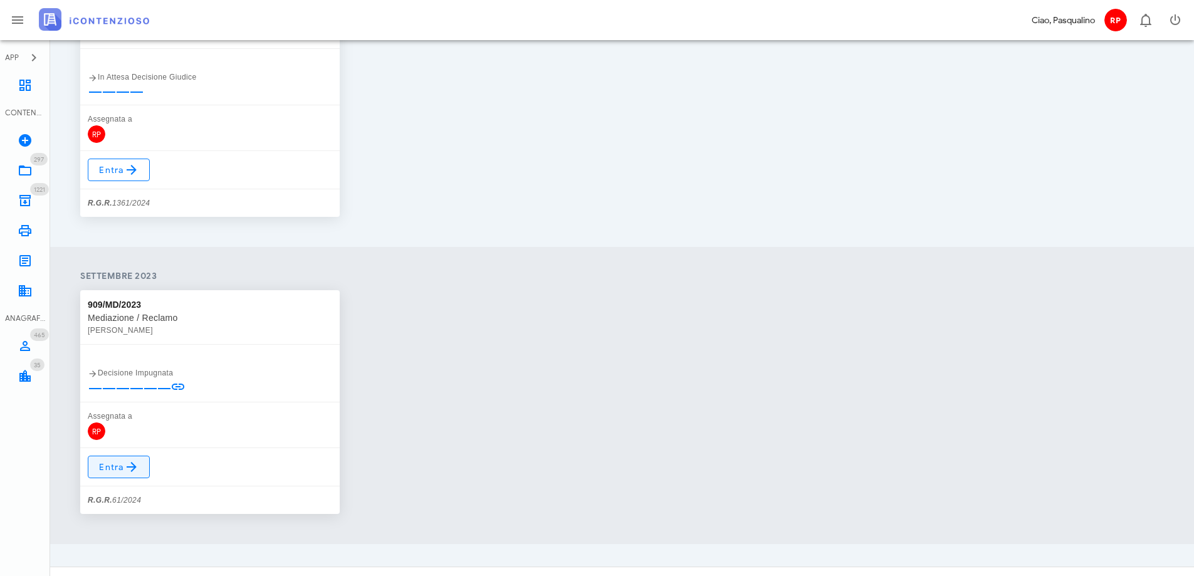 This screenshot has height=576, width=1194. Describe the element at coordinates (39, 159) in the screenshot. I see `span: 297` at that location.